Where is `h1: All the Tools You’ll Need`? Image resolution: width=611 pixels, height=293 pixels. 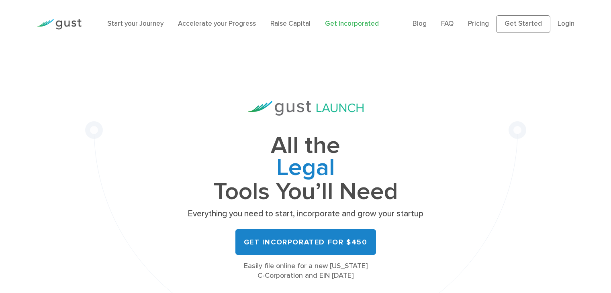
h1: All the Tools You’ll Need is located at coordinates (306, 169).